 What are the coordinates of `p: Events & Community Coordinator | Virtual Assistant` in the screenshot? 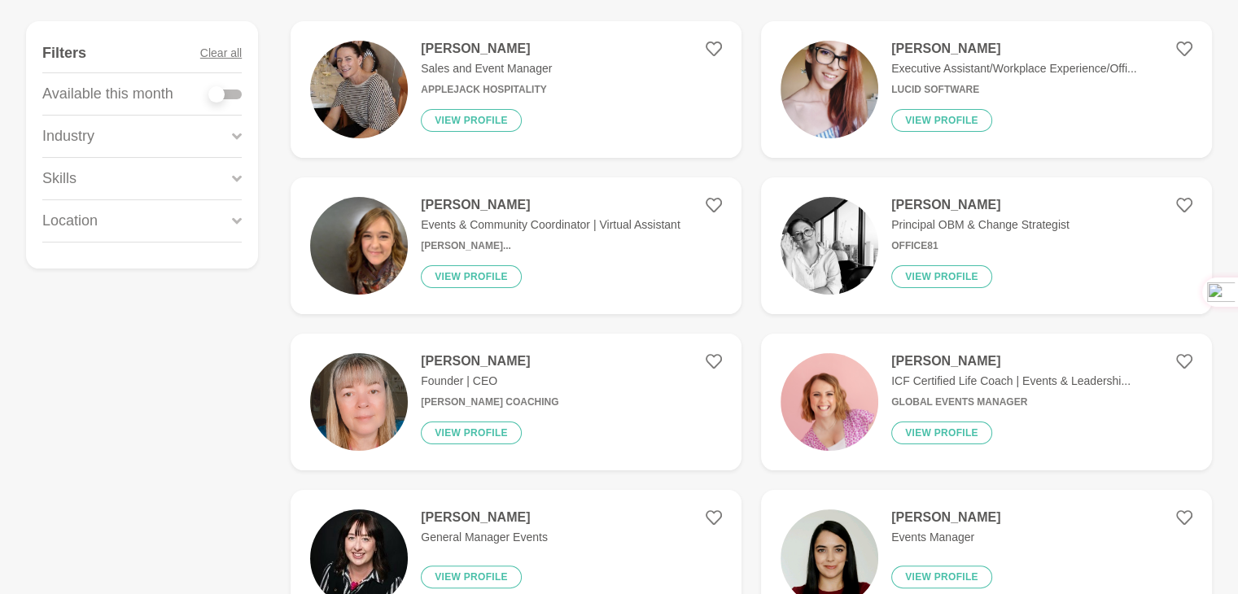 It's located at (550, 225).